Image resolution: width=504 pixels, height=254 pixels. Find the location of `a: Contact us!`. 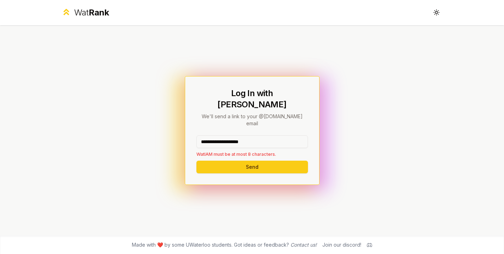

a: Contact us! is located at coordinates (303, 244).